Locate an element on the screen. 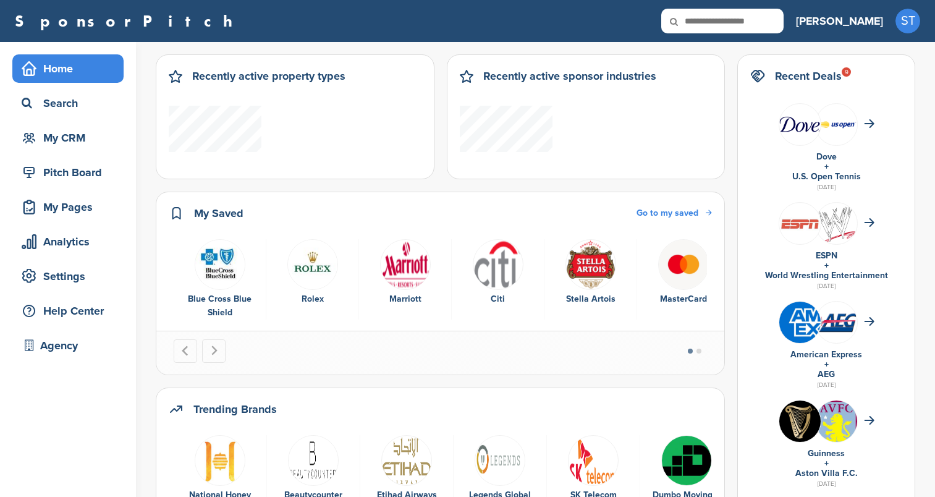 The height and width of the screenshot is (497, 935). h2: Recent Deals is located at coordinates (808, 76).